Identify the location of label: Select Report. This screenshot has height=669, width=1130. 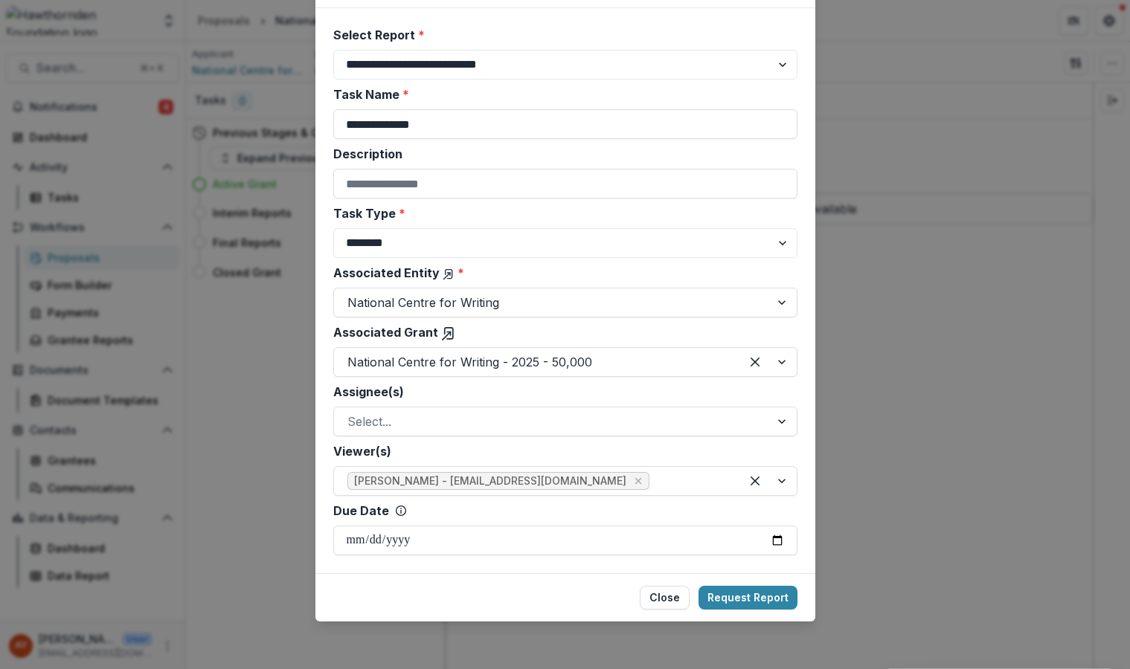
(561, 35).